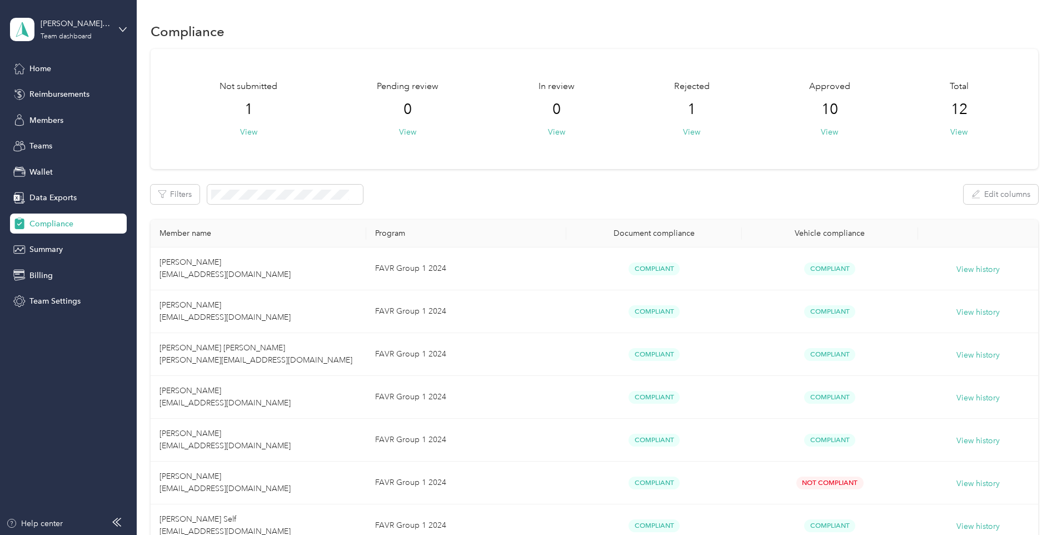  Describe the element at coordinates (466, 233) in the screenshot. I see `th: Program` at that location.